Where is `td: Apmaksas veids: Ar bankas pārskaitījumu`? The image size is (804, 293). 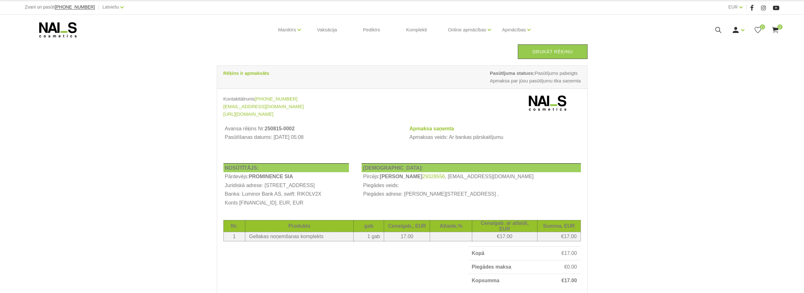
td: Apmaksas veids: Ar bankas pārskaitījumu is located at coordinates (494, 138).